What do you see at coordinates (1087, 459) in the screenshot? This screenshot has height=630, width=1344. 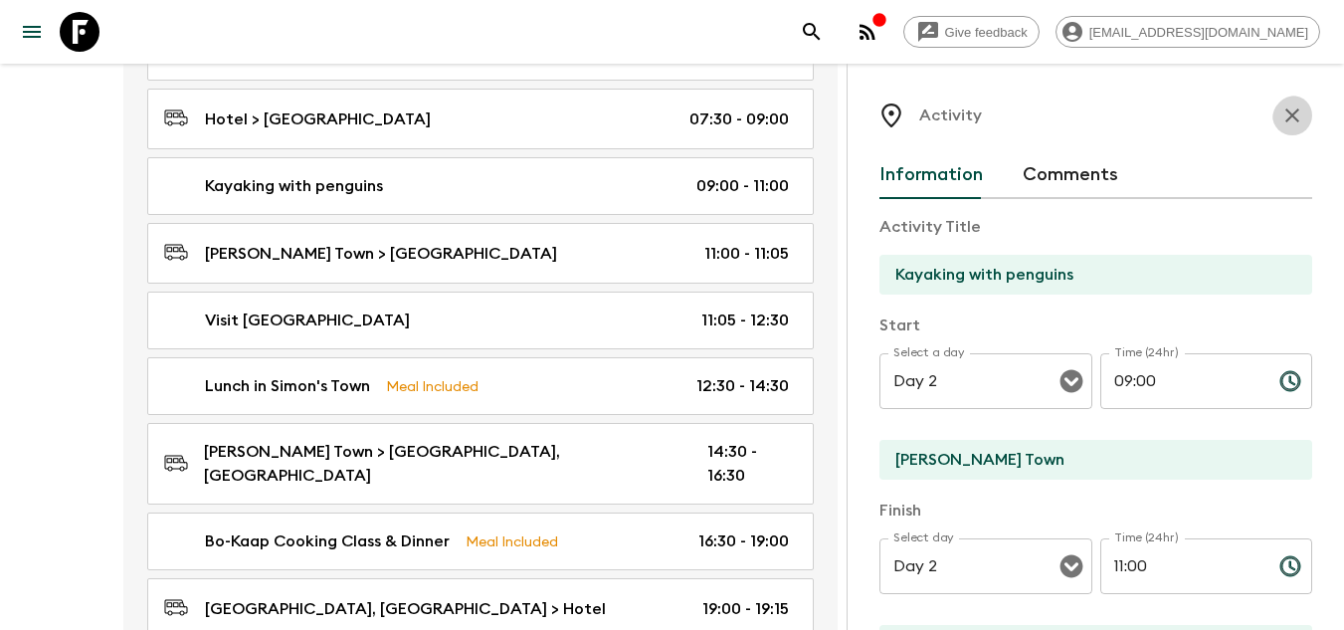 I see `input: Start Location` at bounding box center [1087, 459].